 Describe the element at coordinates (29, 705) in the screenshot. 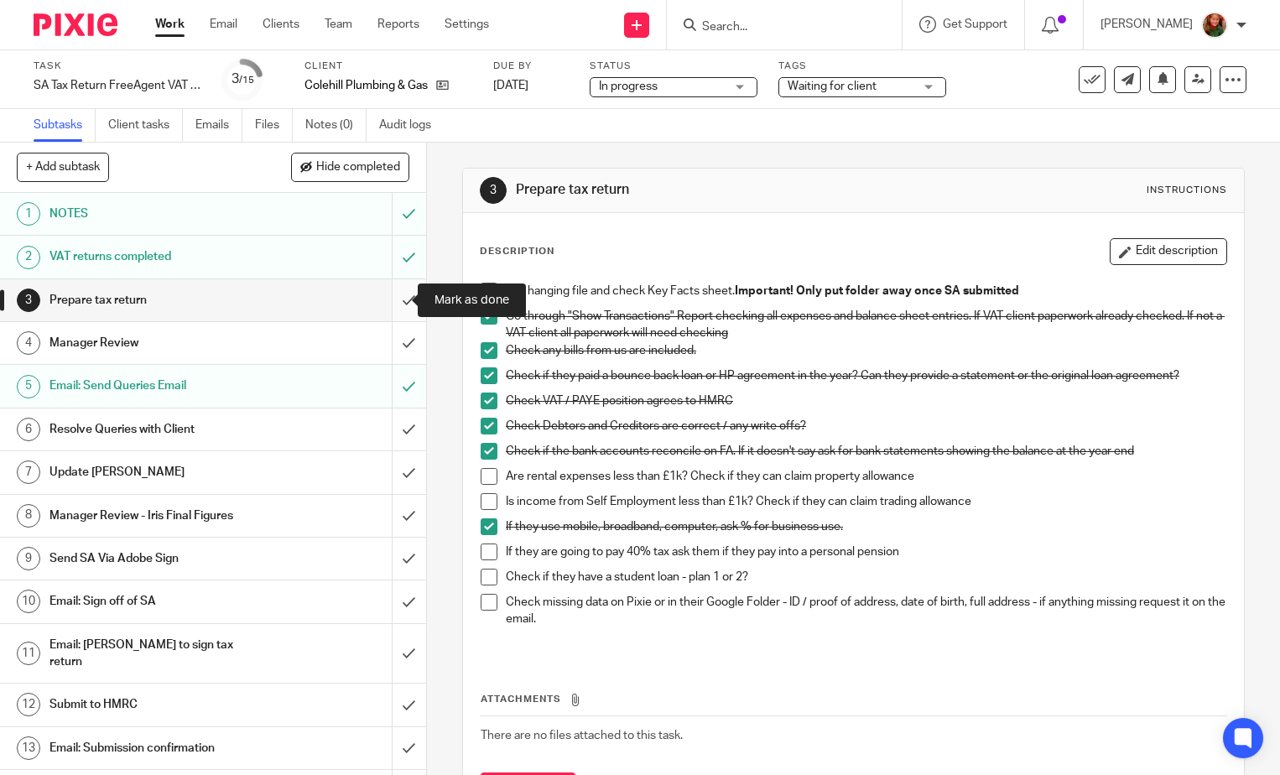

I see `div: 12` at that location.